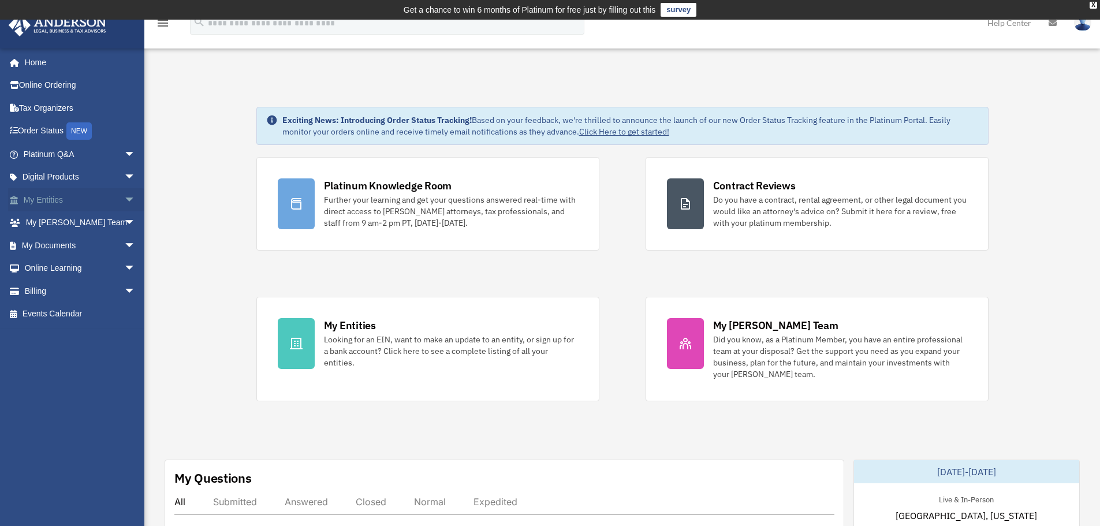 The height and width of the screenshot is (526, 1100). What do you see at coordinates (840, 211) in the screenshot?
I see `div: Do you have a contract, rental agreement, or other legal document you would like an attorney's ad...` at bounding box center [840, 211].